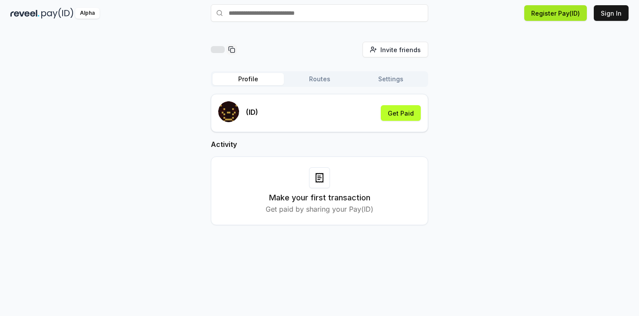 The height and width of the screenshot is (316, 639). What do you see at coordinates (395, 50) in the screenshot?
I see `button: Invite friends` at bounding box center [395, 50].